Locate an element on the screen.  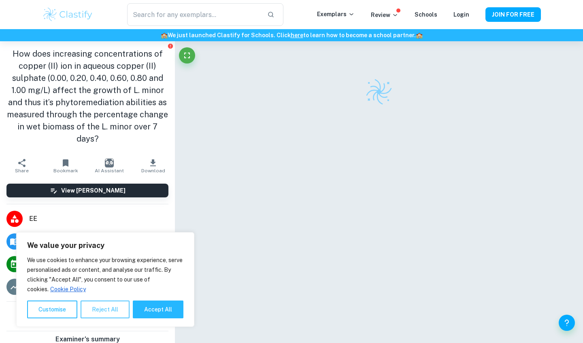
p: Exemplars is located at coordinates (336, 14).